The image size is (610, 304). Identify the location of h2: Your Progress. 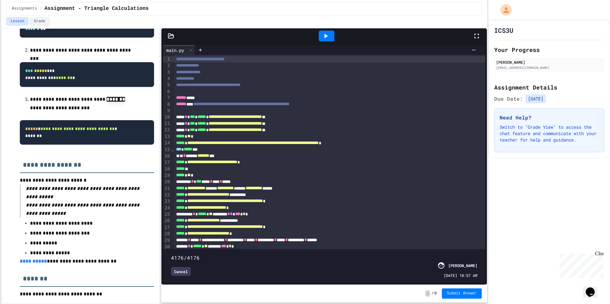
(549, 50).